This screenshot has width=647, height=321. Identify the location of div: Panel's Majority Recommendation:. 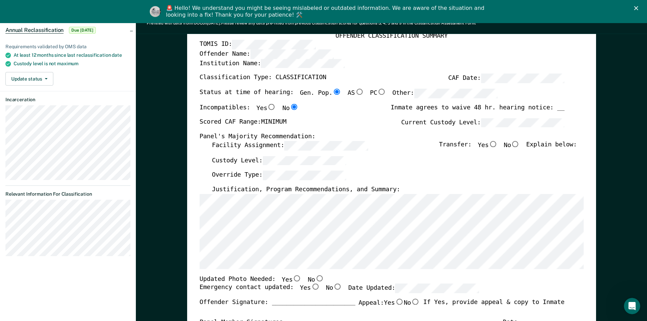
(381, 137).